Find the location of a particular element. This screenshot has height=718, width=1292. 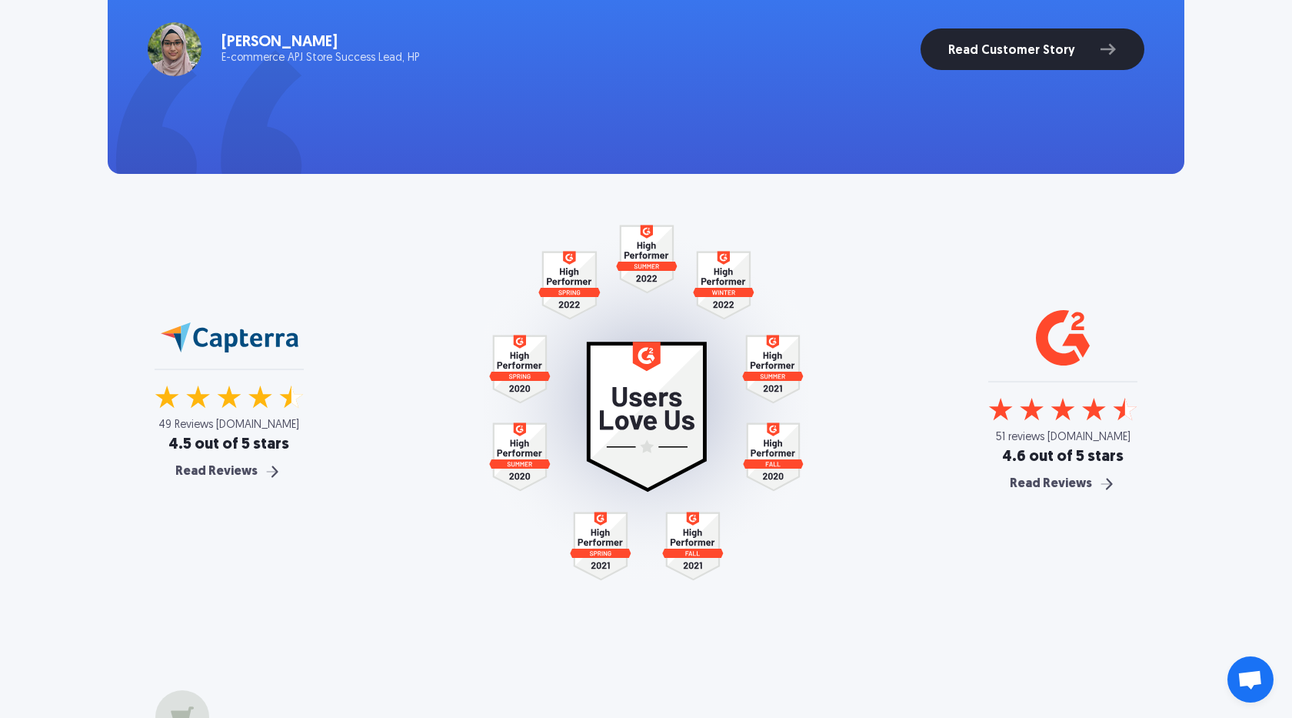

a: Read Customer Story is located at coordinates (1032, 49).